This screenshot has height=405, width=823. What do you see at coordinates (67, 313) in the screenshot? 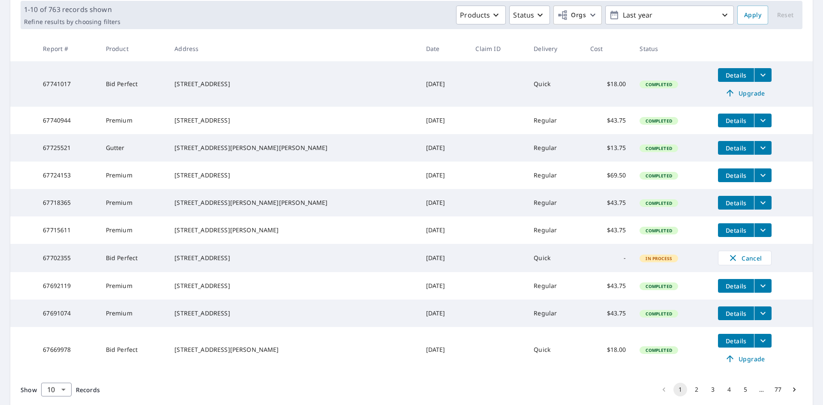
I see `td: 67691074` at bounding box center [67, 313].